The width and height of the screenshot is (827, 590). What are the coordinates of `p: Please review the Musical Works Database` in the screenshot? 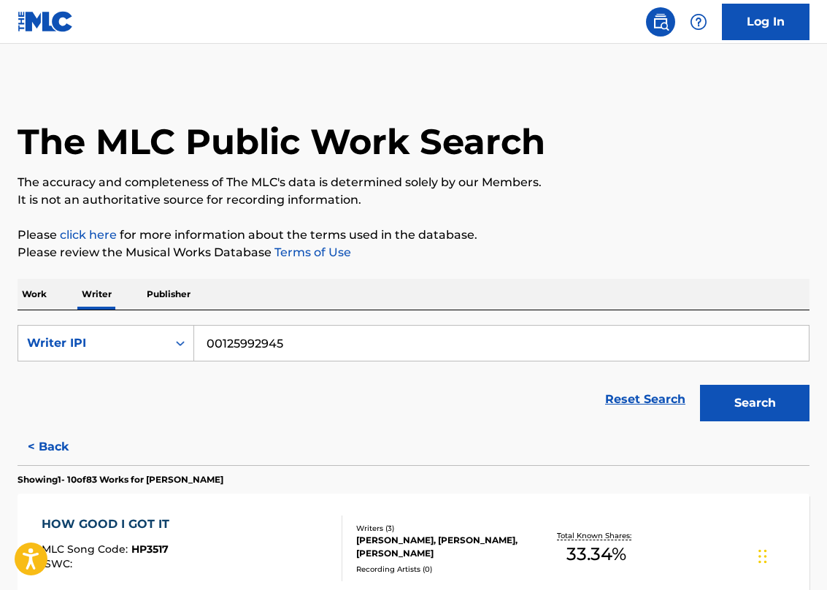 It's located at (413, 253).